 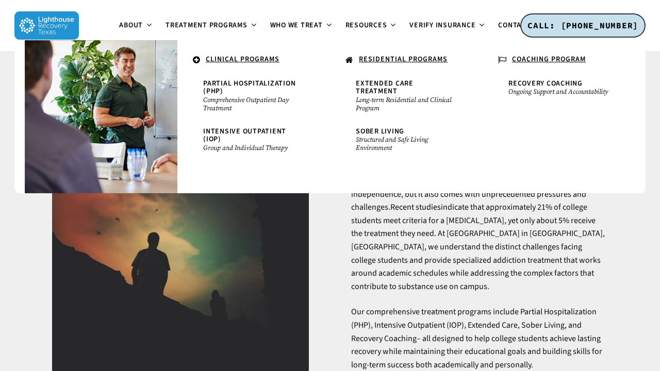 I want to click on span: Treatment Programs, so click(x=206, y=25).